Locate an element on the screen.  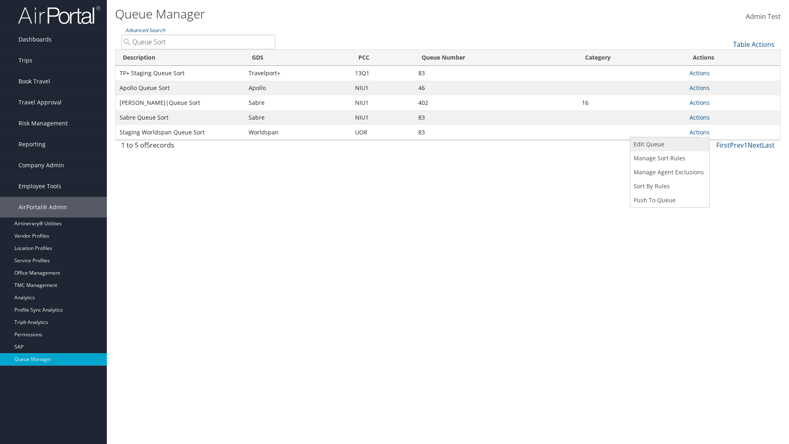
a: Admin Test is located at coordinates (763, 17).